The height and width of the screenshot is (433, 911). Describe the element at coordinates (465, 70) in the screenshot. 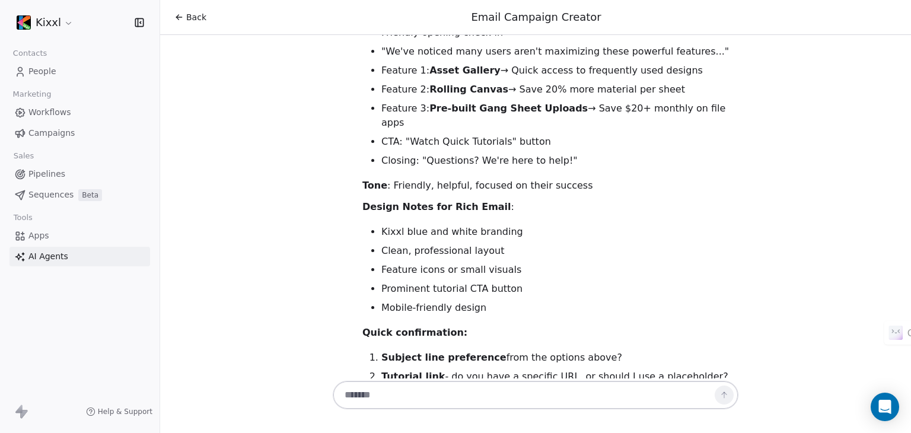

I see `strong: Asset Gallery` at that location.